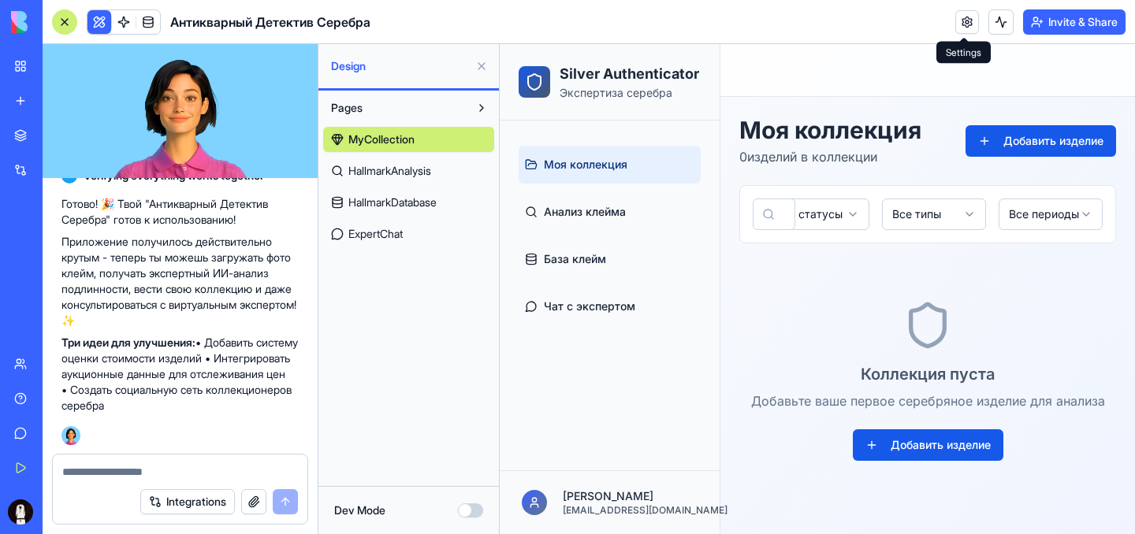  I want to click on button: Integrations, so click(188, 502).